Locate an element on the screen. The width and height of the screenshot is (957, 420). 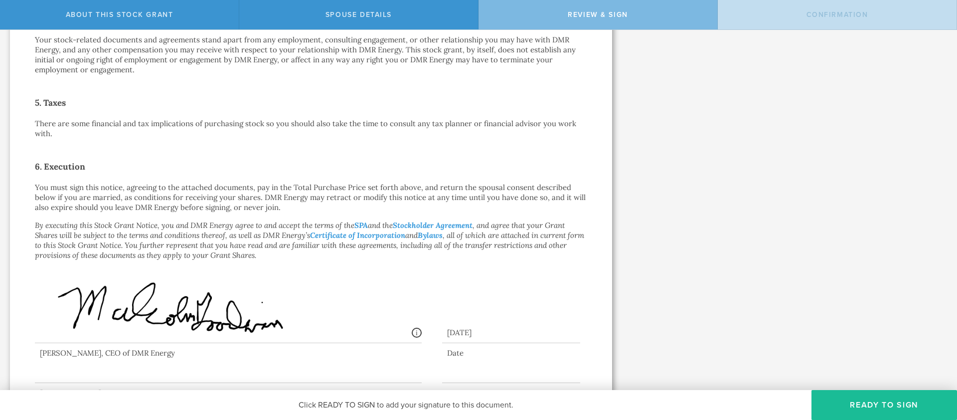
a: Stockholder Agreement is located at coordinates (433, 225).